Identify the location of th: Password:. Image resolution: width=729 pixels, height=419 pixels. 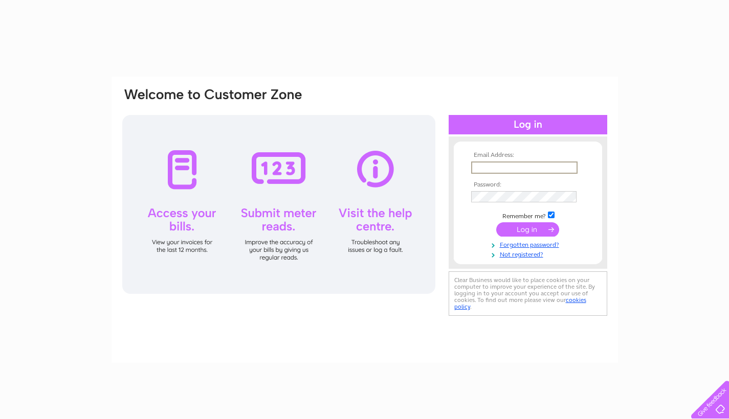
(528, 185).